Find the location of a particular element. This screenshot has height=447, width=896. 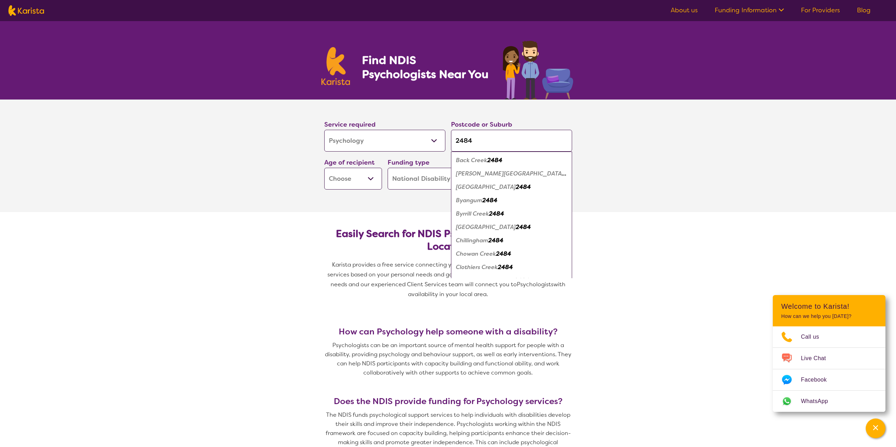

h1: Find NDIS Psychologists Near You is located at coordinates (427, 67).